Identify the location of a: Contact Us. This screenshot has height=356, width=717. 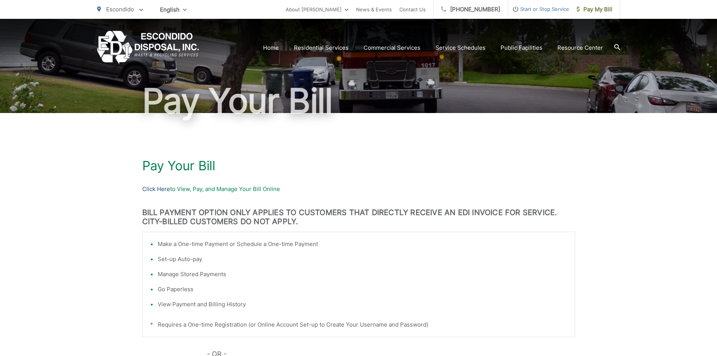
(413, 9).